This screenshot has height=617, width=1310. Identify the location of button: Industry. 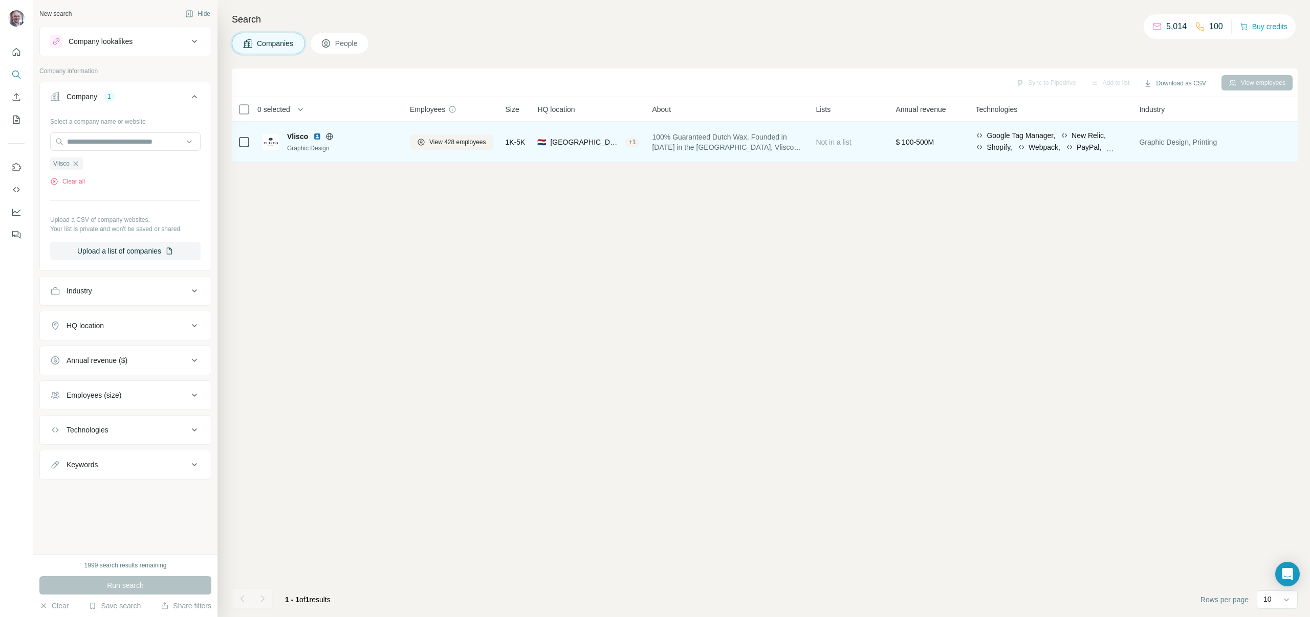
(125, 291).